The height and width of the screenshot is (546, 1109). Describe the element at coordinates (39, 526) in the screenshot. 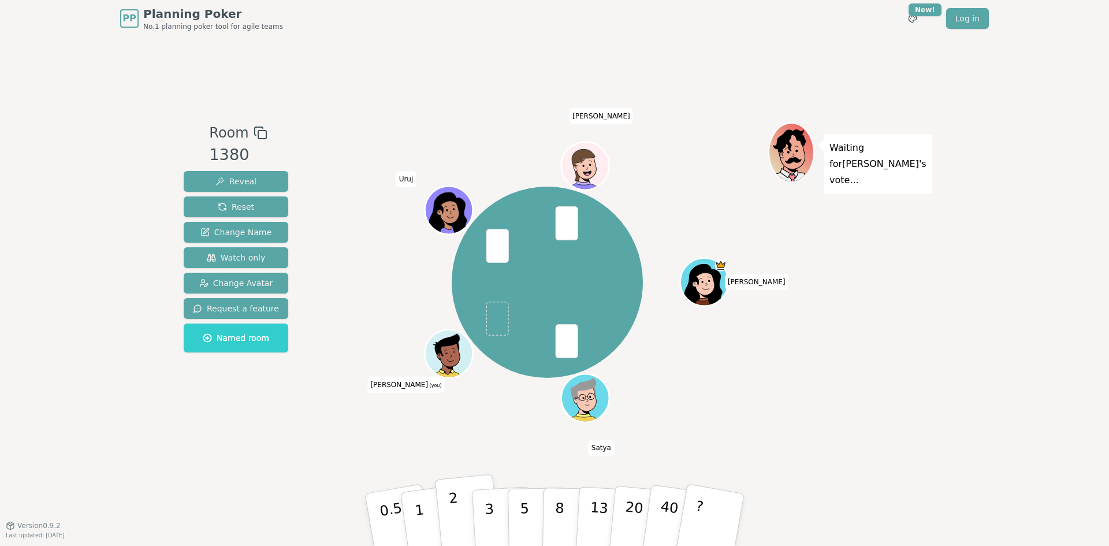

I see `span: Version 0.9.2` at that location.